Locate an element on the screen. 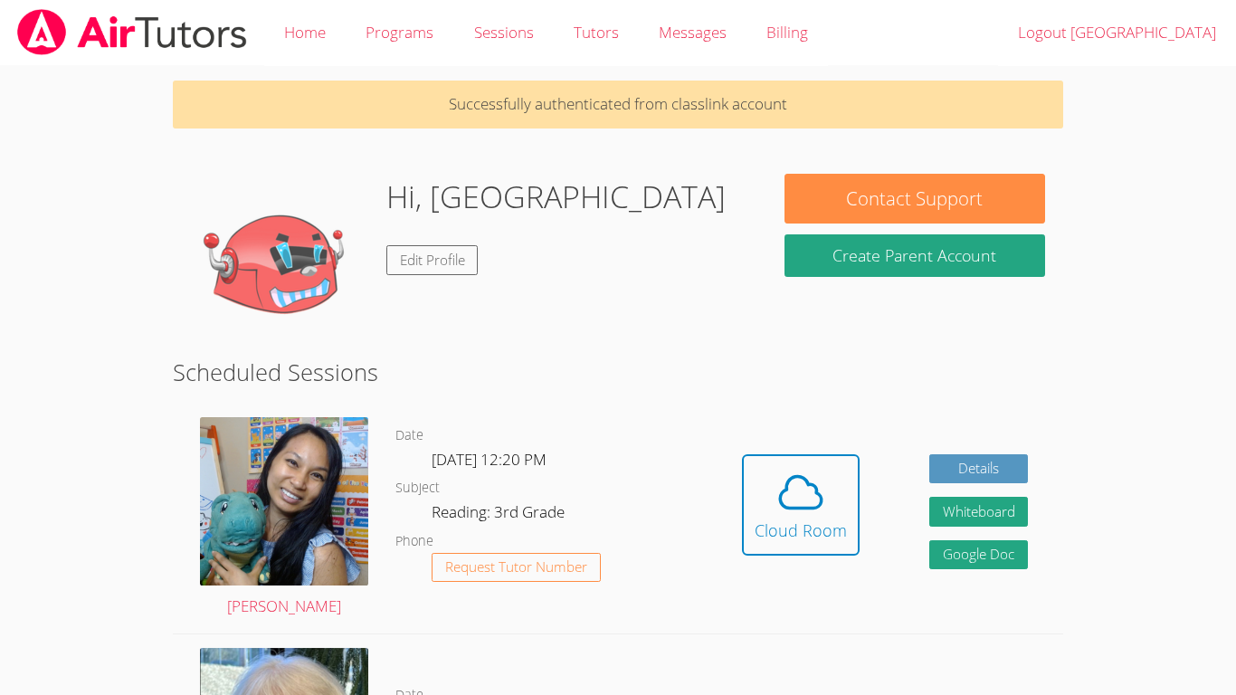 Image resolution: width=1236 pixels, height=695 pixels. h2: Scheduled Sessions is located at coordinates (618, 372).